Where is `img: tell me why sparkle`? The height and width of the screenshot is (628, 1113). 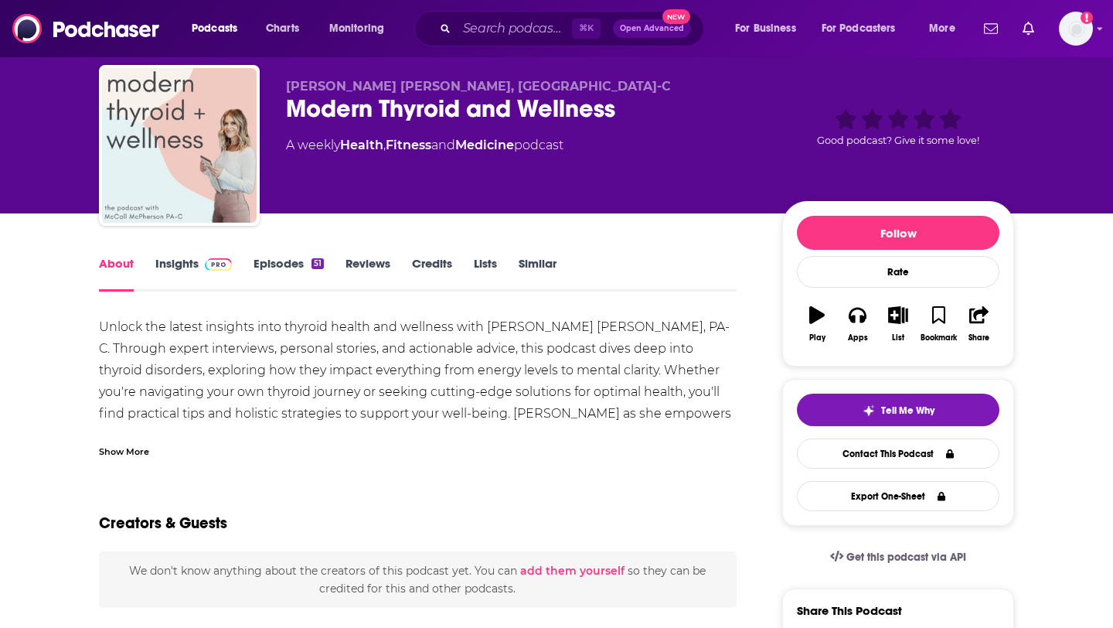
img: tell me why sparkle is located at coordinates (869, 410).